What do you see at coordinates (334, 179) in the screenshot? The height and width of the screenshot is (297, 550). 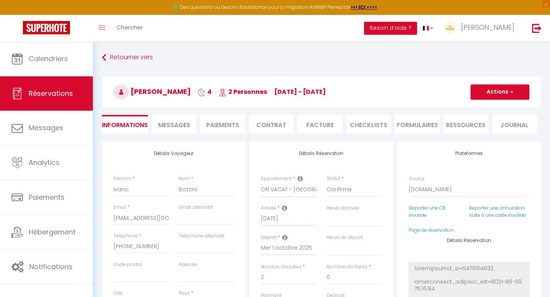 I see `label: Statut` at bounding box center [334, 179].